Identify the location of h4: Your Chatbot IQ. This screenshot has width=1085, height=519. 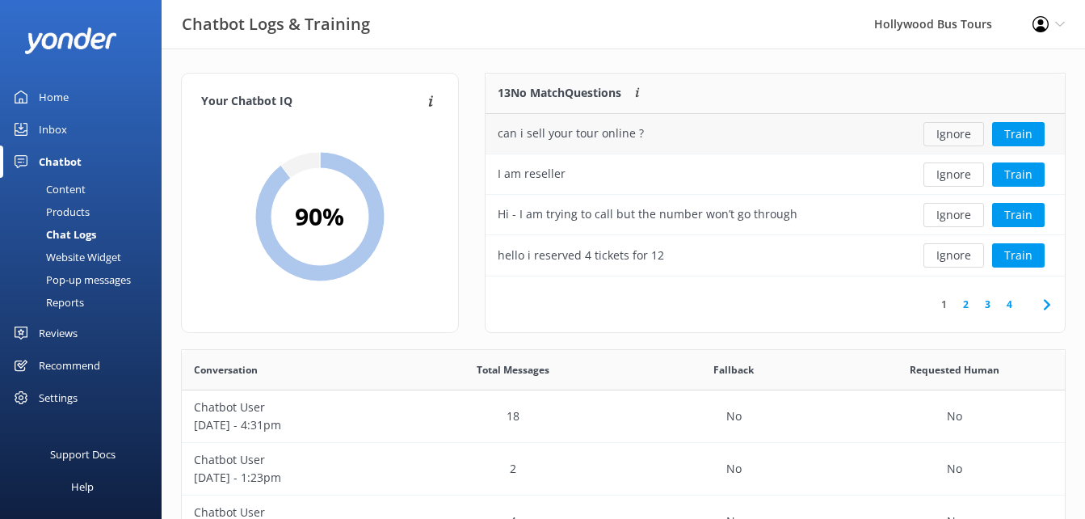
(312, 102).